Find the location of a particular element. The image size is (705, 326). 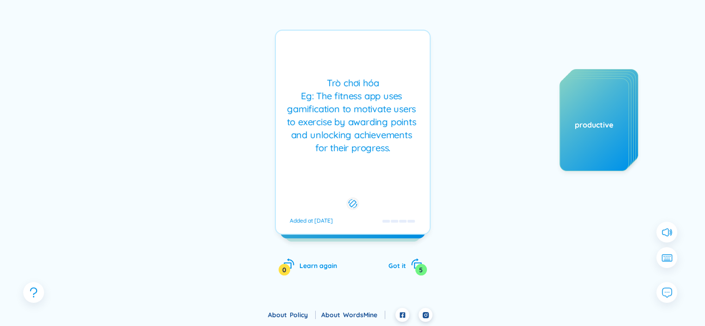

div: productive is located at coordinates (595, 125).